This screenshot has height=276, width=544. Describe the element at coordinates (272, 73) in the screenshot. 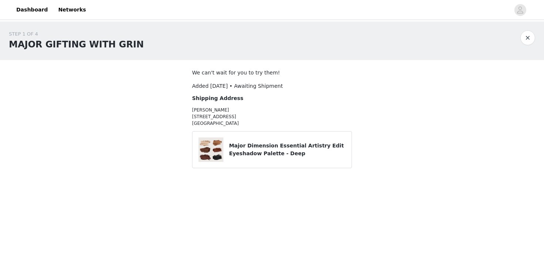

I see `p: We can't wait for you to try them!` at that location.